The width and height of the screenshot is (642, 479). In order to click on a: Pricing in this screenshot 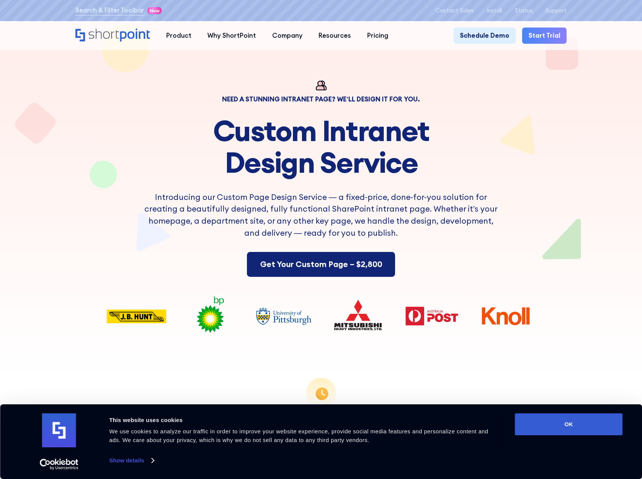, I will do `click(378, 35)`.